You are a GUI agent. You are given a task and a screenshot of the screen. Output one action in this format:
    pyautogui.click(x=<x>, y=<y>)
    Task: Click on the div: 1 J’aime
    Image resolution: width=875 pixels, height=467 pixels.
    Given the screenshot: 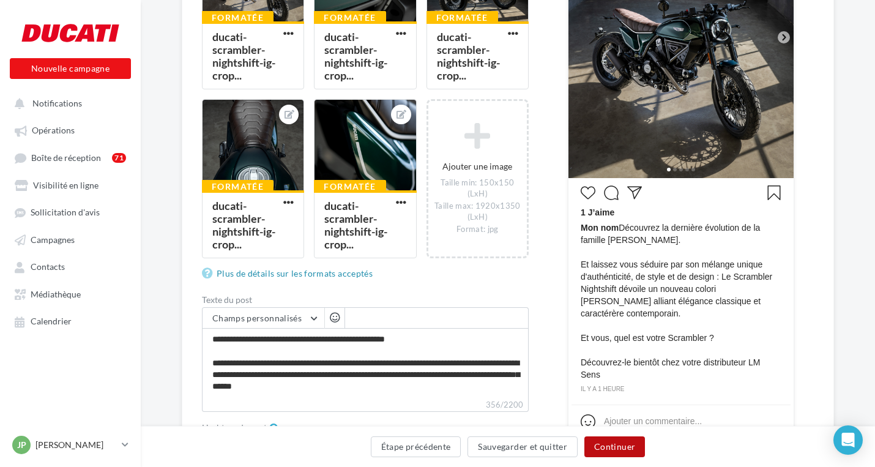 What is the action you would take?
    pyautogui.click(x=681, y=213)
    